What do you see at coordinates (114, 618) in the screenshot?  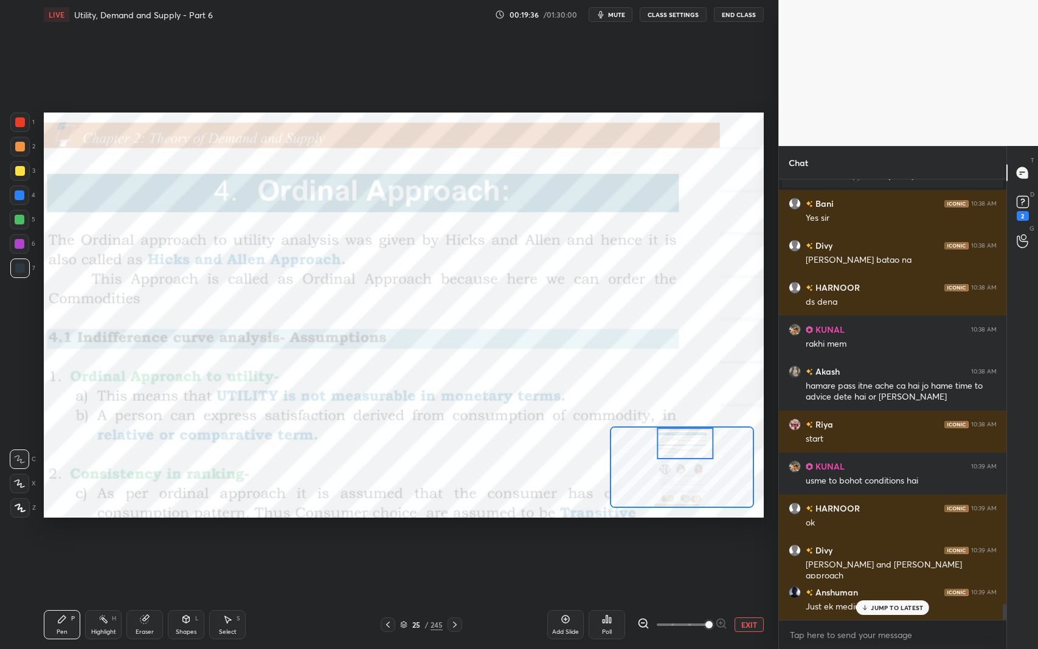 I see `div: H` at bounding box center [114, 618].